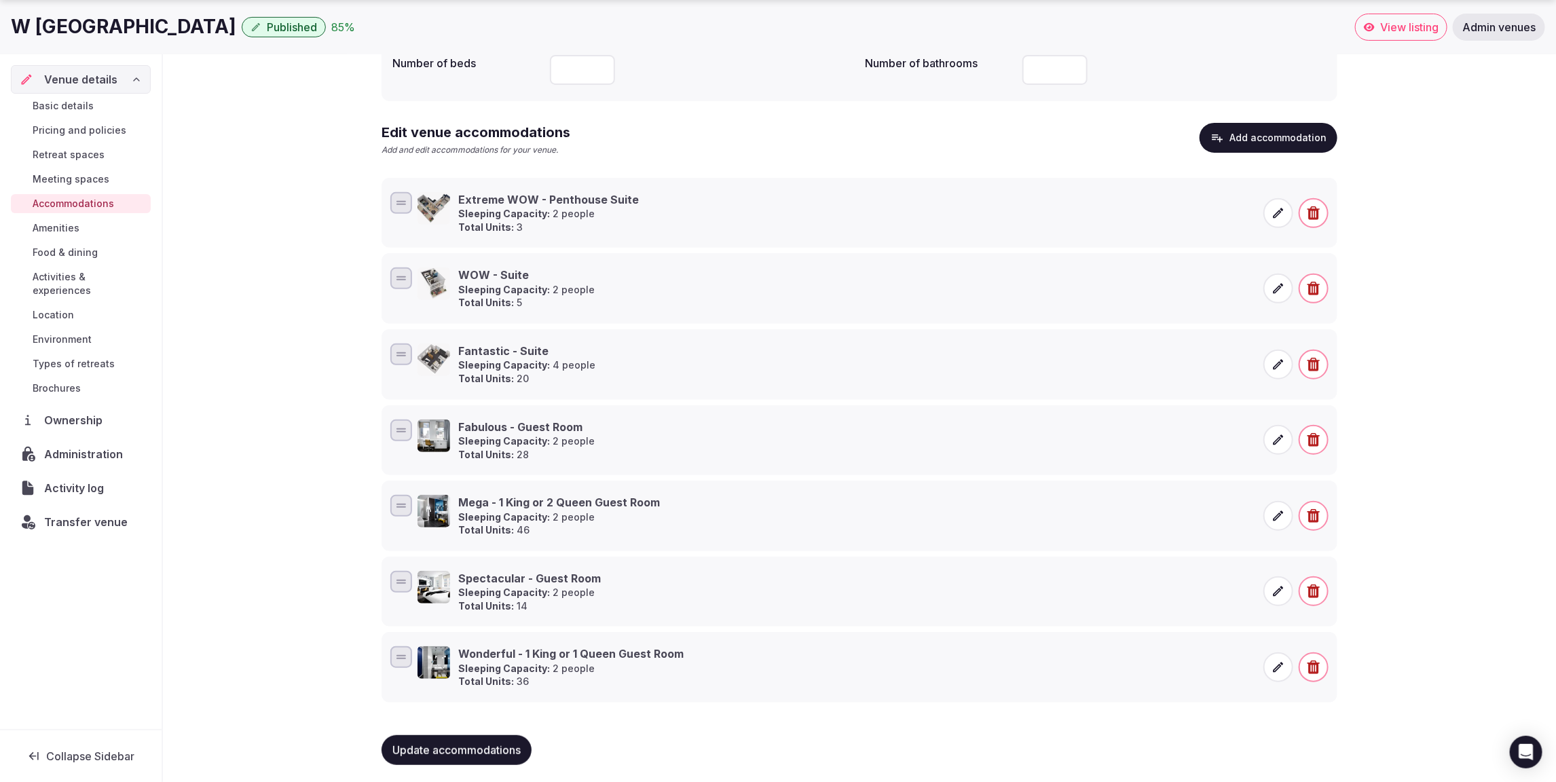 This screenshot has width=1556, height=782. What do you see at coordinates (526, 303) in the screenshot?
I see `p: 5` at bounding box center [526, 303].